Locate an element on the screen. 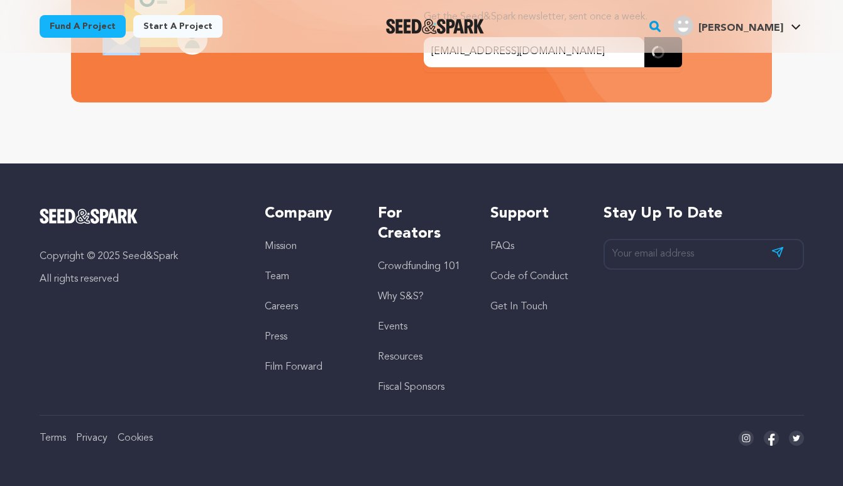 This screenshot has width=843, height=486. a: Crowdfunding 101 is located at coordinates (419, 266).